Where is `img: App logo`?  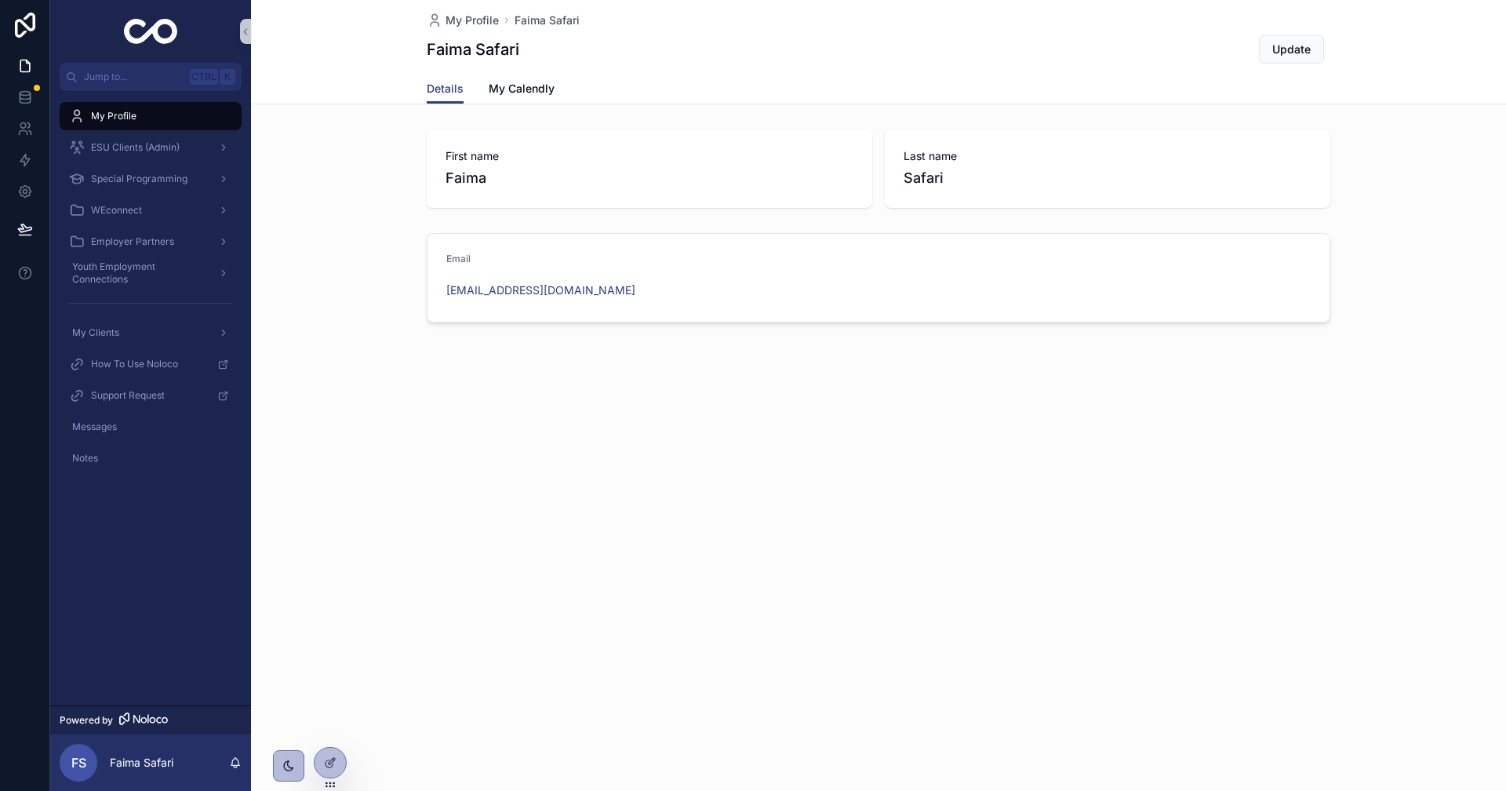 img: App logo is located at coordinates (151, 31).